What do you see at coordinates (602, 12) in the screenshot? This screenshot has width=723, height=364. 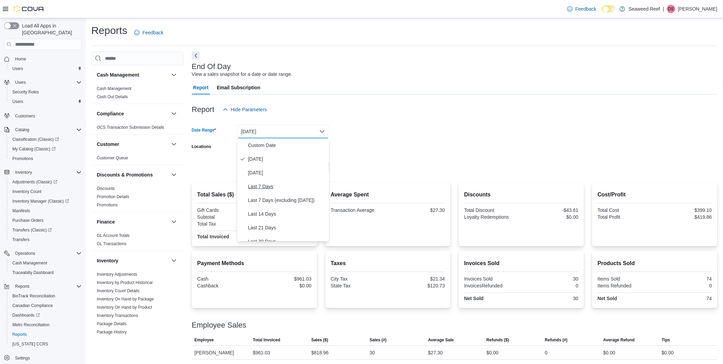 I see `span: Dark Mode` at bounding box center [602, 12].